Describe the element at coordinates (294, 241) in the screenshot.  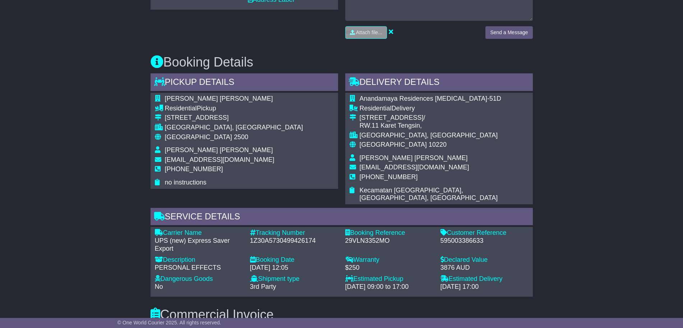
I see `div: 1Z30A5730499426174` at that location.